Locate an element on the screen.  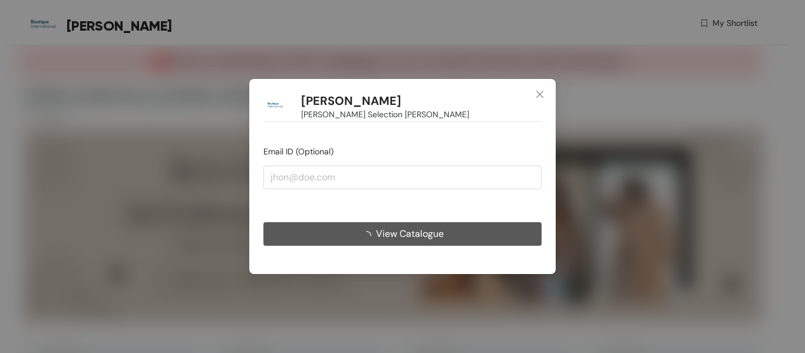
img: Buyer Portal is located at coordinates (275, 105).